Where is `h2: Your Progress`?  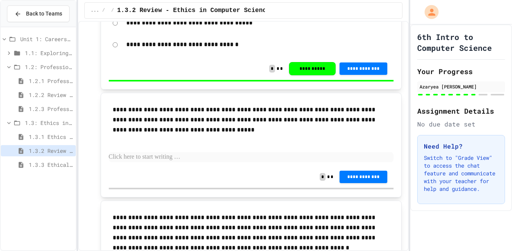
h2: Your Progress is located at coordinates (461, 71).